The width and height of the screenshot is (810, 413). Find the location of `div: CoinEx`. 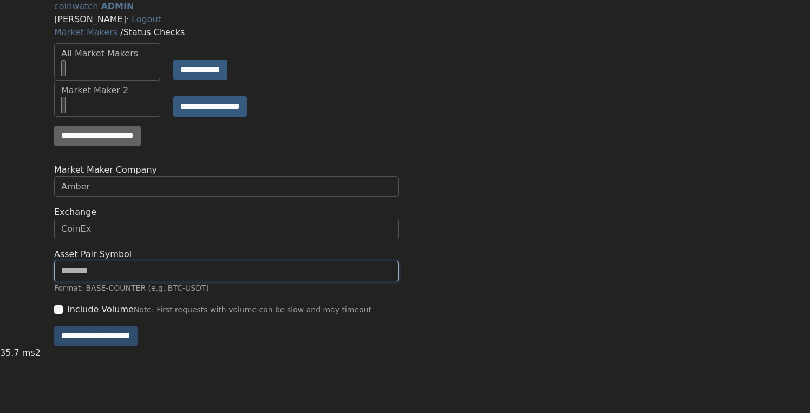

div: CoinEx is located at coordinates (226, 229).